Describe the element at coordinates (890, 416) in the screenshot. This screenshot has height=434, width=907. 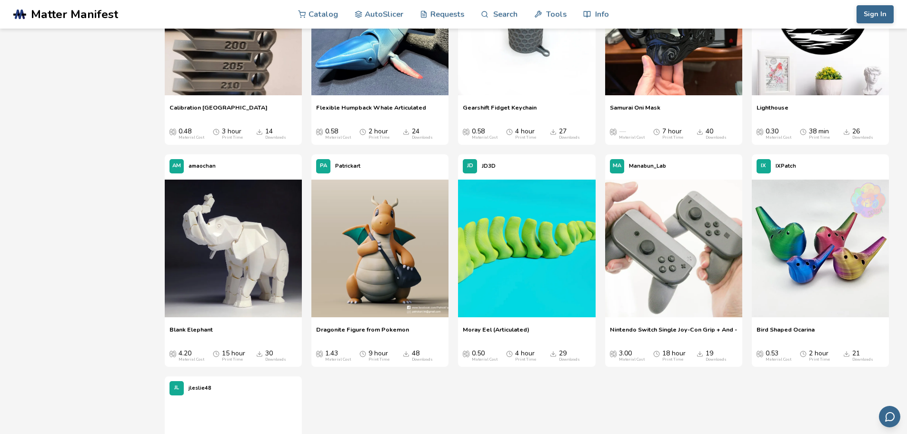
I see `button: Send feedback via email` at that location.